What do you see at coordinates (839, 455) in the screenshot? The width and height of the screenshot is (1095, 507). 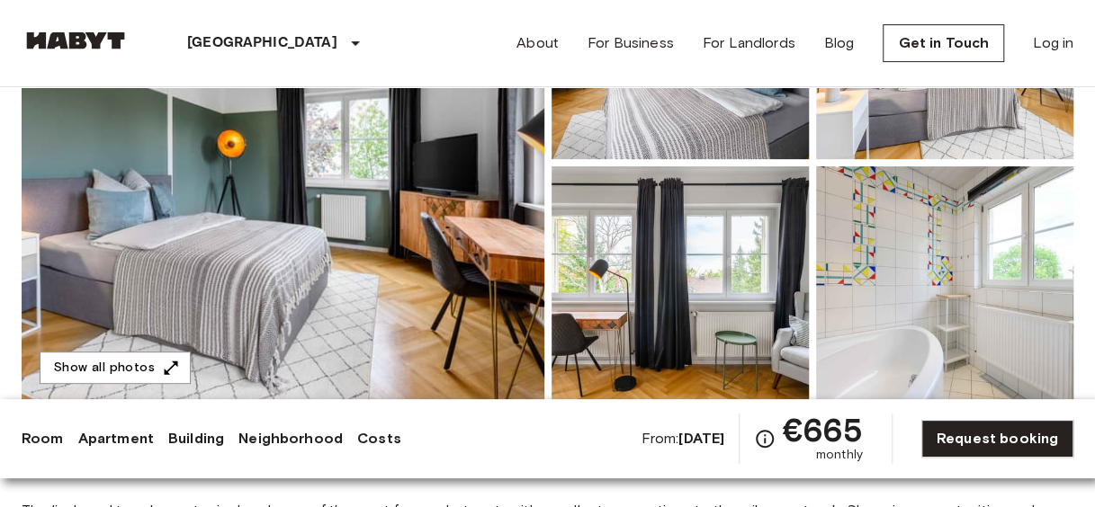 I see `span: monthly` at bounding box center [839, 455].